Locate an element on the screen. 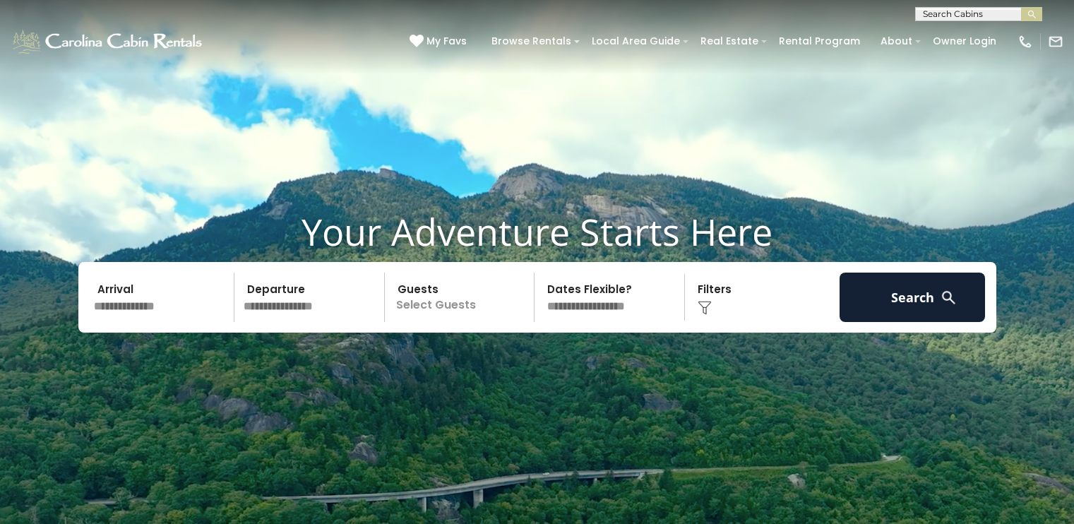 Image resolution: width=1074 pixels, height=524 pixels. img: phone-regular-white.png is located at coordinates (1026, 42).